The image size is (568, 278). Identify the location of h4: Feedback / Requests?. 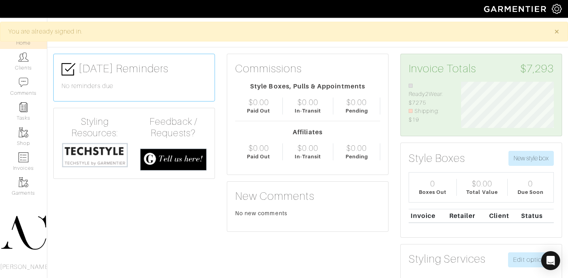
(173, 127).